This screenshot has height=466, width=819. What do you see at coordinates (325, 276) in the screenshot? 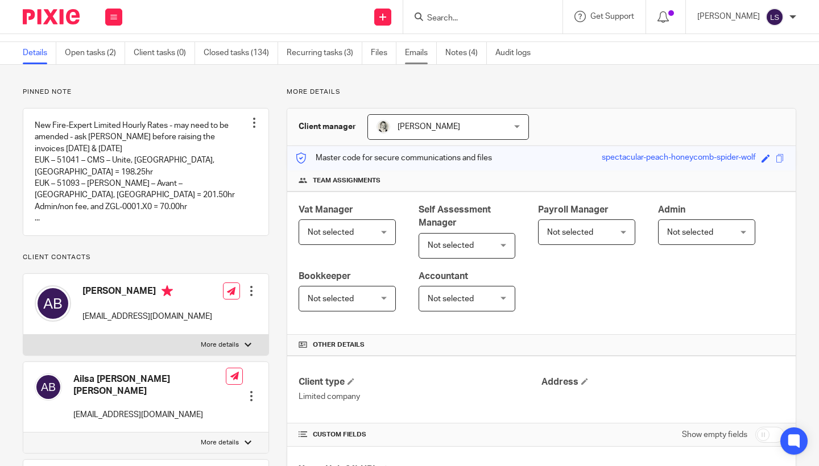
I see `span: Bookkeeper` at bounding box center [325, 276].